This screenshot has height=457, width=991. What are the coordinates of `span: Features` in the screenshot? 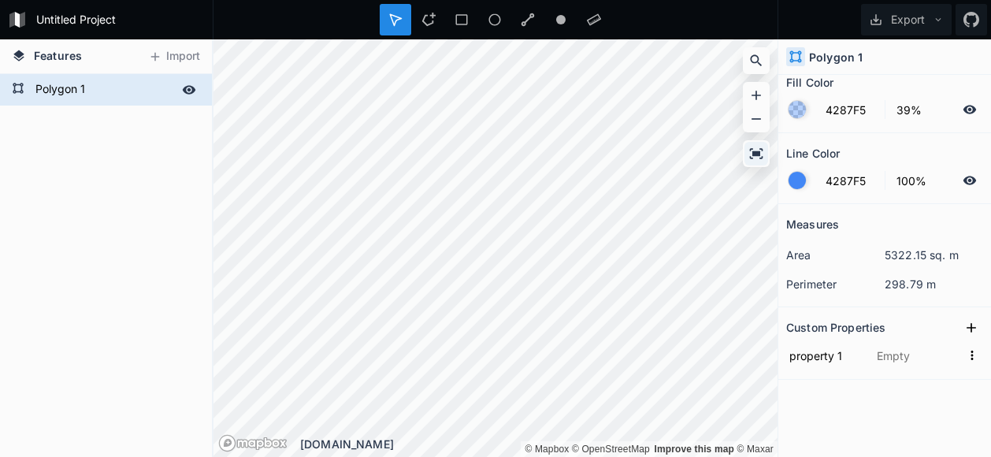 It's located at (58, 55).